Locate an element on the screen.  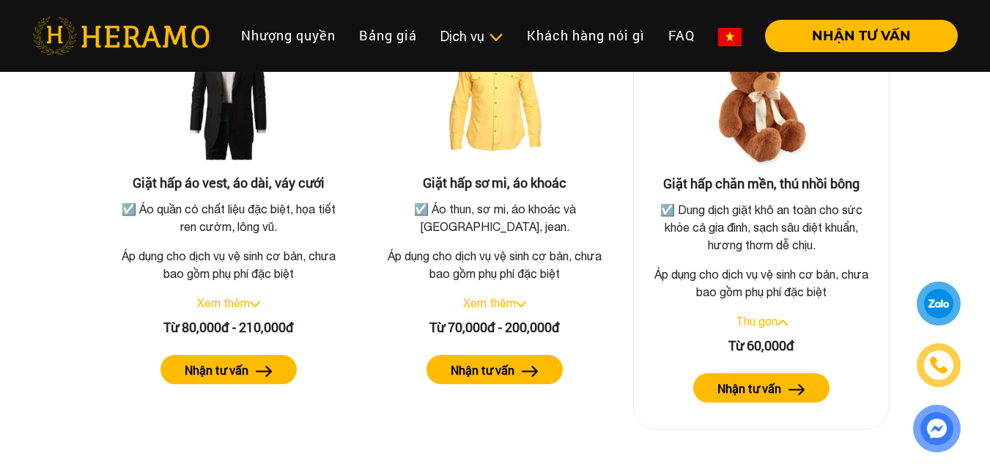
a: NHẬN TƯ VẤN is located at coordinates (856, 36).